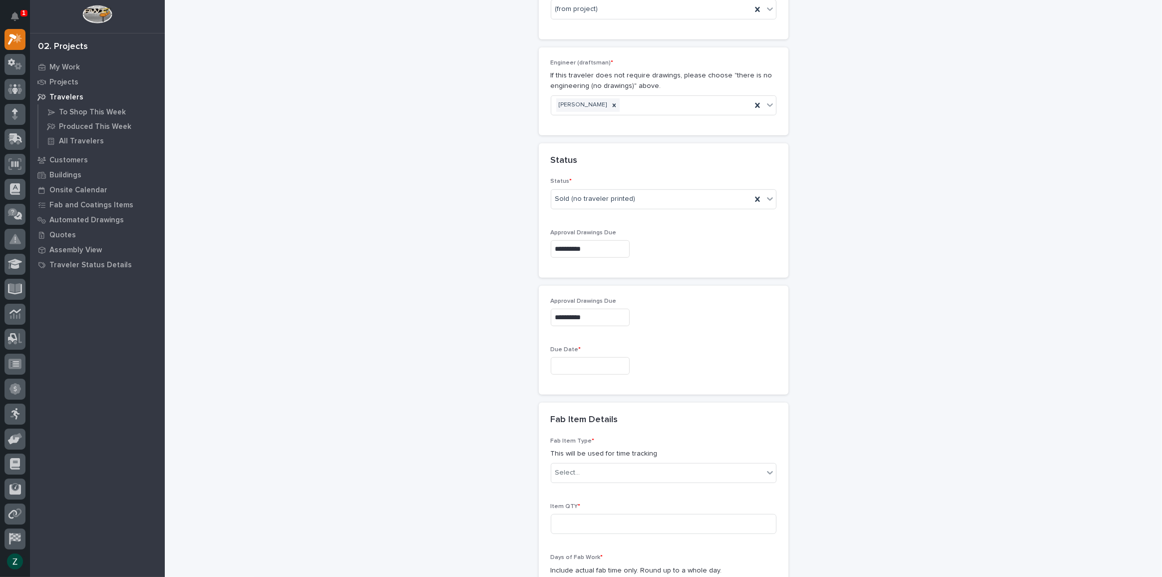 This screenshot has width=1162, height=577. Describe the element at coordinates (66, 97) in the screenshot. I see `p: Travelers` at that location.